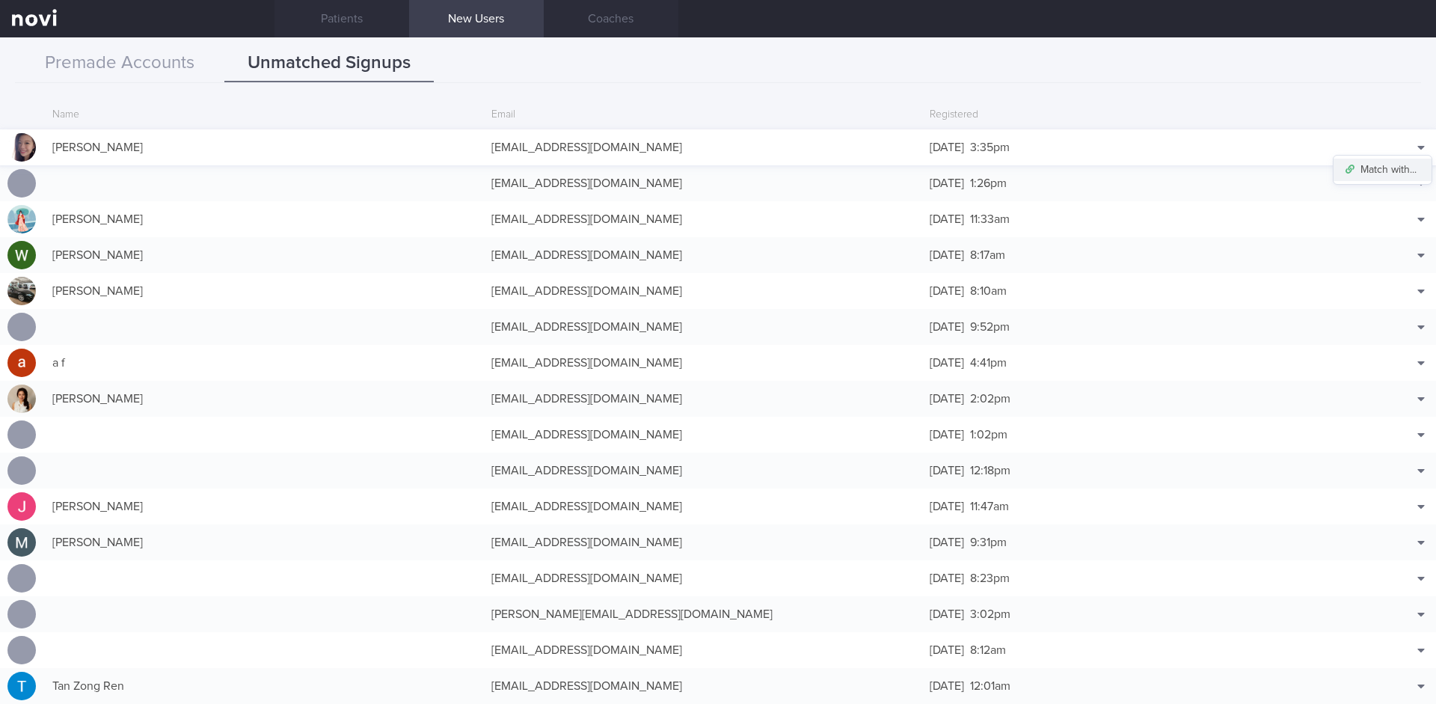  I want to click on span: 12:18pm, so click(990, 470).